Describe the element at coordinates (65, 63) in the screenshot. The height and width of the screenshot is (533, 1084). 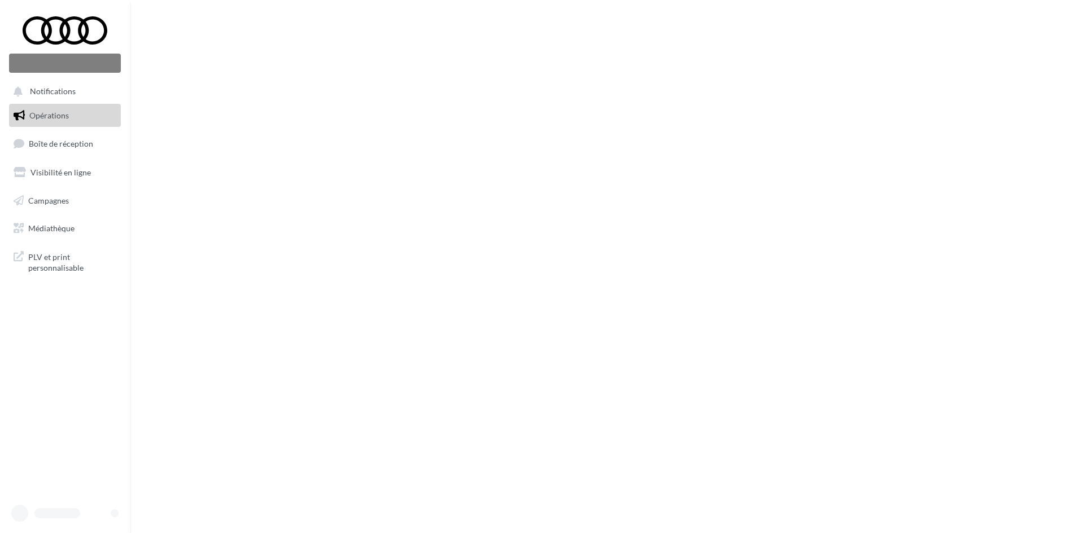
I see `div: Nouvelle campagne` at that location.